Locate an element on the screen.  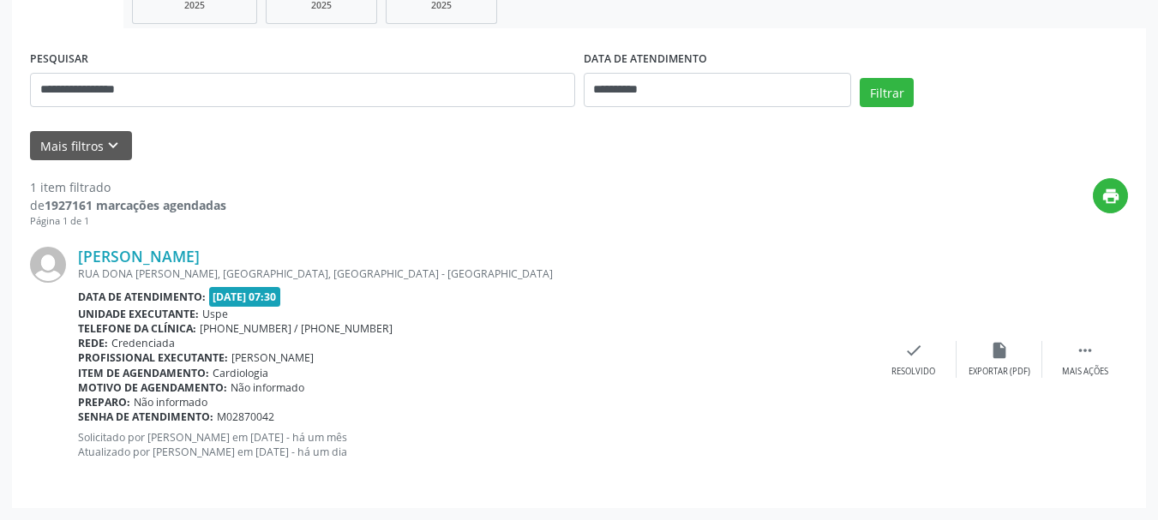
b: Rede: is located at coordinates (93, 343).